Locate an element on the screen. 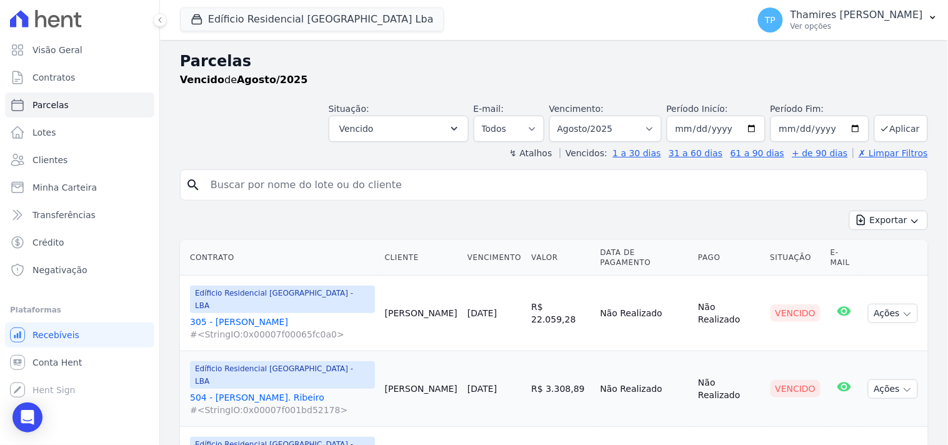 The height and width of the screenshot is (445, 948). span: Visão Geral is located at coordinates (58, 50).